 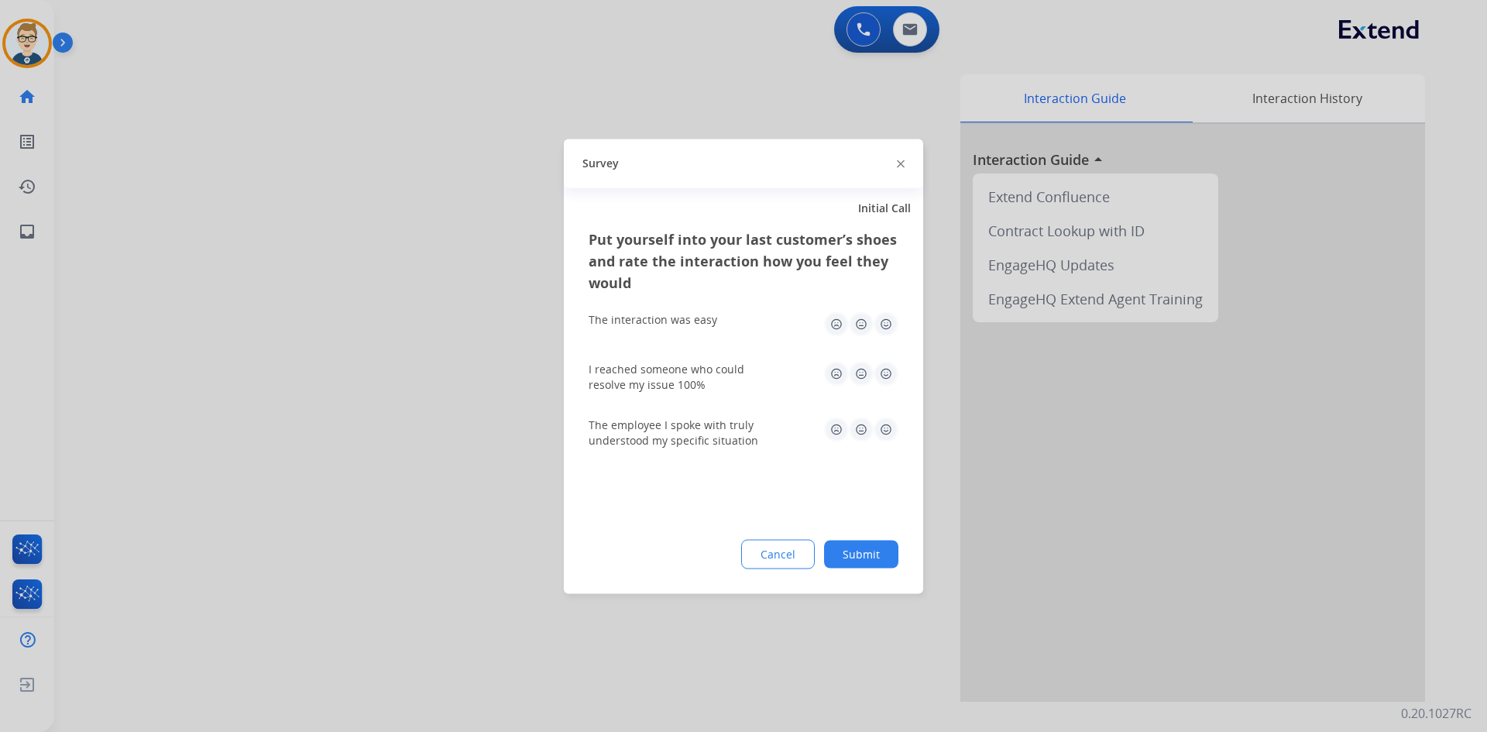 I want to click on div: The employee I spoke with truly understood my specific situation, so click(x=681, y=432).